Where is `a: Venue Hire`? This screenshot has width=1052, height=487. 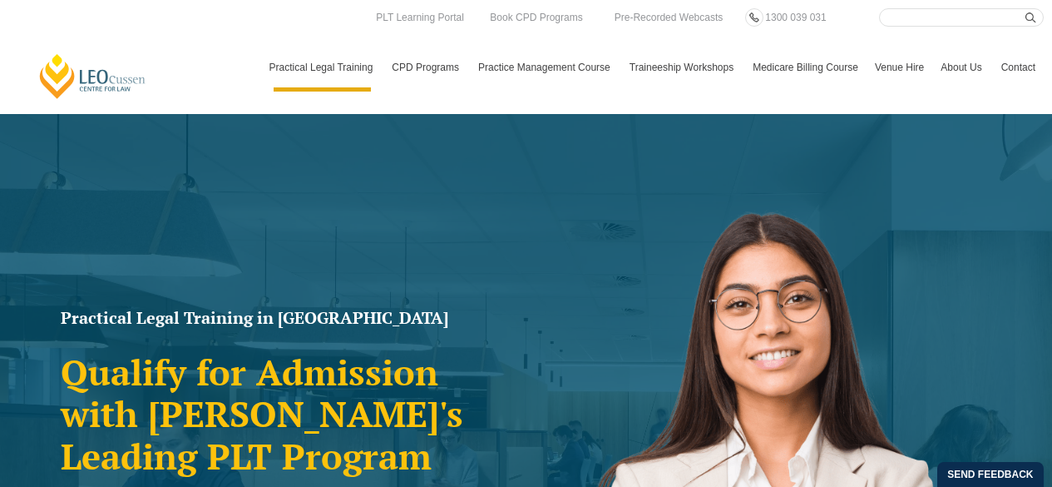
a: Venue Hire is located at coordinates (899, 67).